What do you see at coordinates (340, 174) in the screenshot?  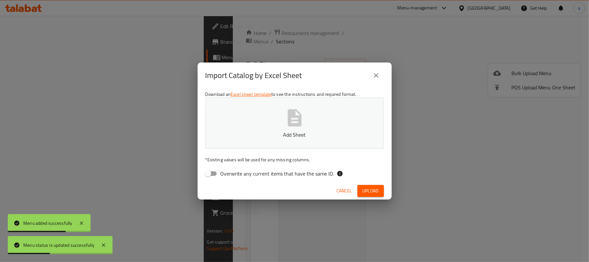 I see `svg: If the overwrite option isn't selected, then the items that match an existing ID will be ignored ...` at bounding box center [340, 174].